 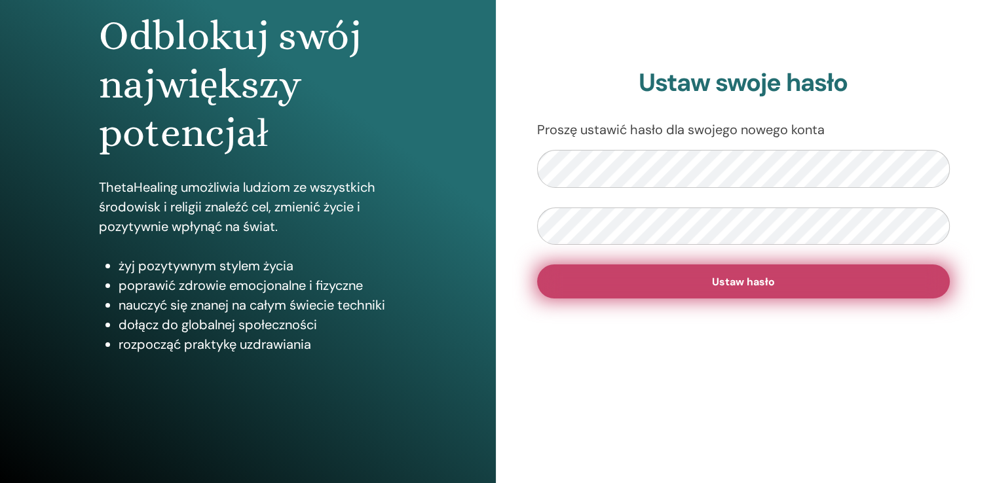 What do you see at coordinates (743, 282) in the screenshot?
I see `button: Ustaw hasło` at bounding box center [743, 282].